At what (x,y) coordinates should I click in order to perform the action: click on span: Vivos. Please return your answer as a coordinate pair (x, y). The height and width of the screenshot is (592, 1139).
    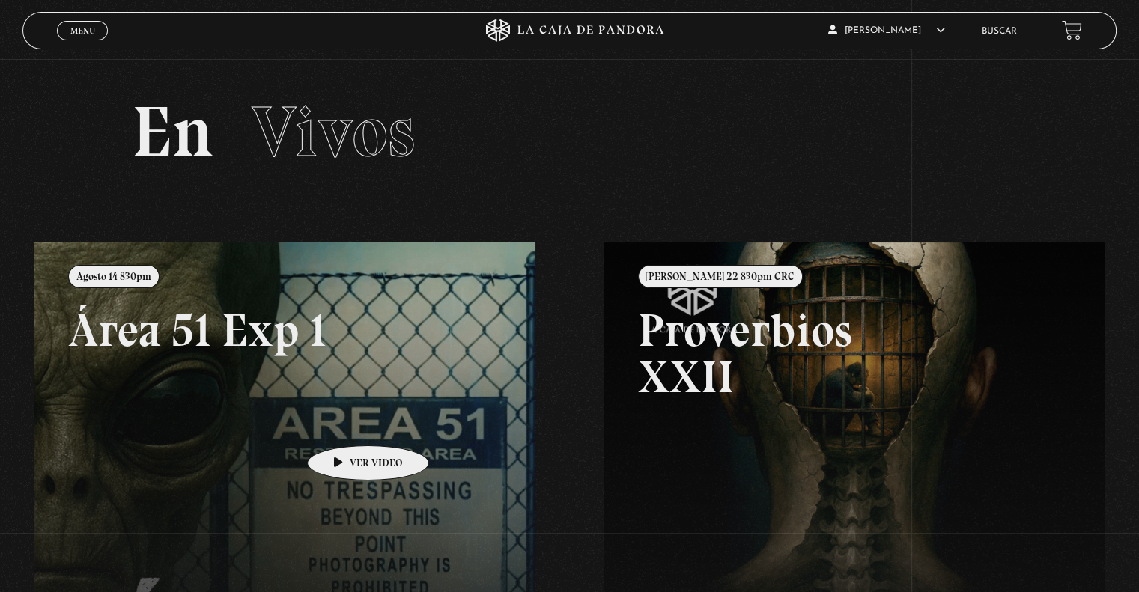
    Looking at the image, I should click on (333, 132).